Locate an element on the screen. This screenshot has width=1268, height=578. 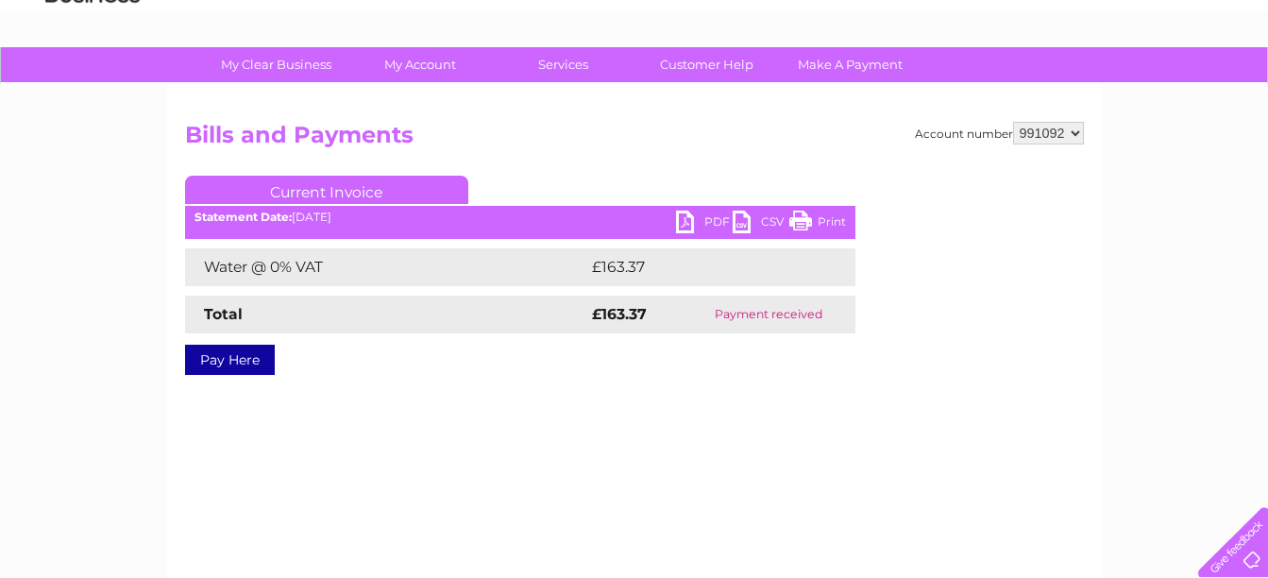
h2: Bills and Payments is located at coordinates (635, 140).